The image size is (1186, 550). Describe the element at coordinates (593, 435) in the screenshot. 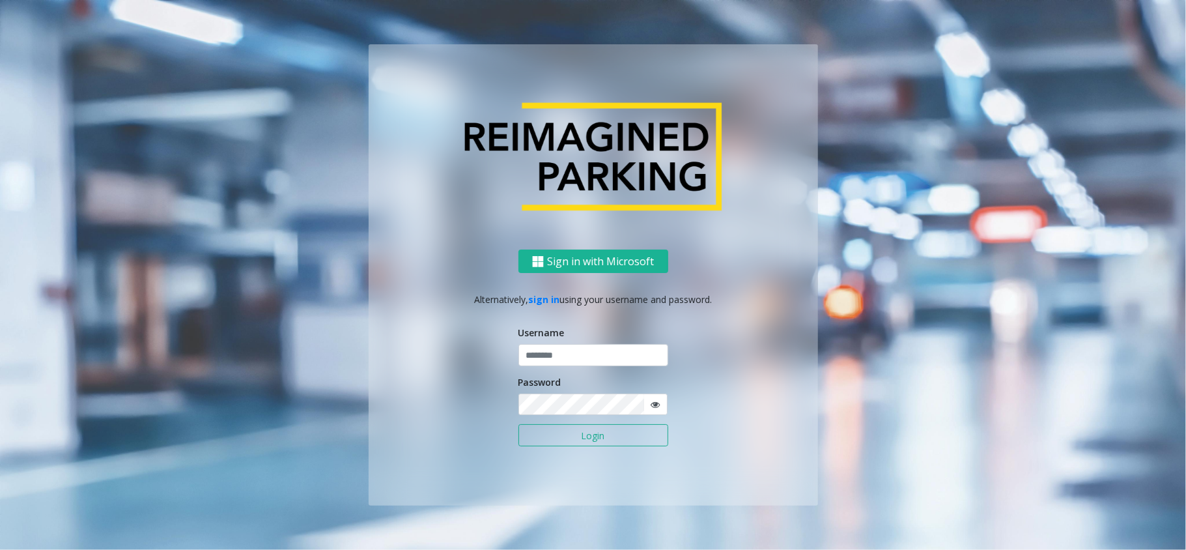

I see `button: Login` at that location.